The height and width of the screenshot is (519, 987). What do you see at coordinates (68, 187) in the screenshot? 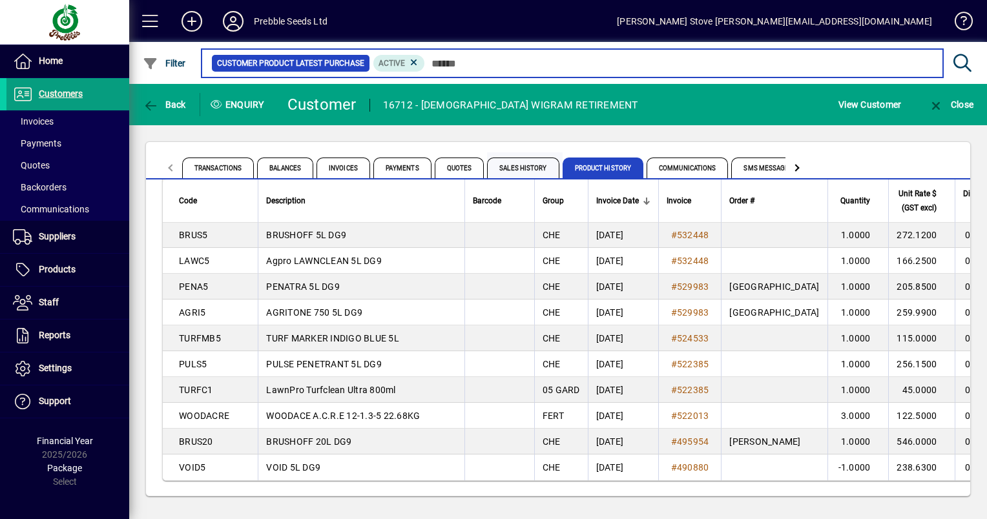
I see `a: Backorders` at bounding box center [68, 187].